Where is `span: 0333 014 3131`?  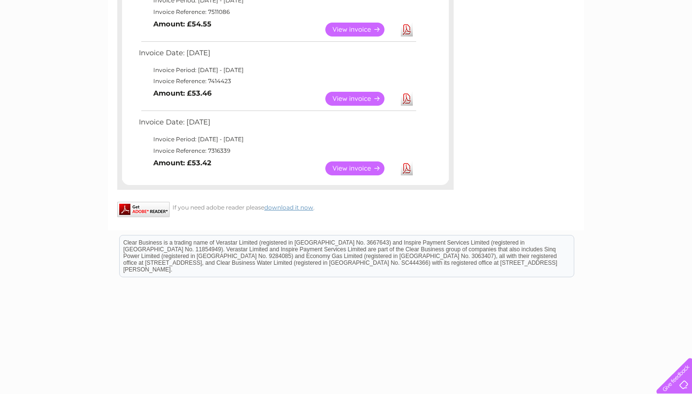
span: 0333 014 3131 is located at coordinates (544, 11).